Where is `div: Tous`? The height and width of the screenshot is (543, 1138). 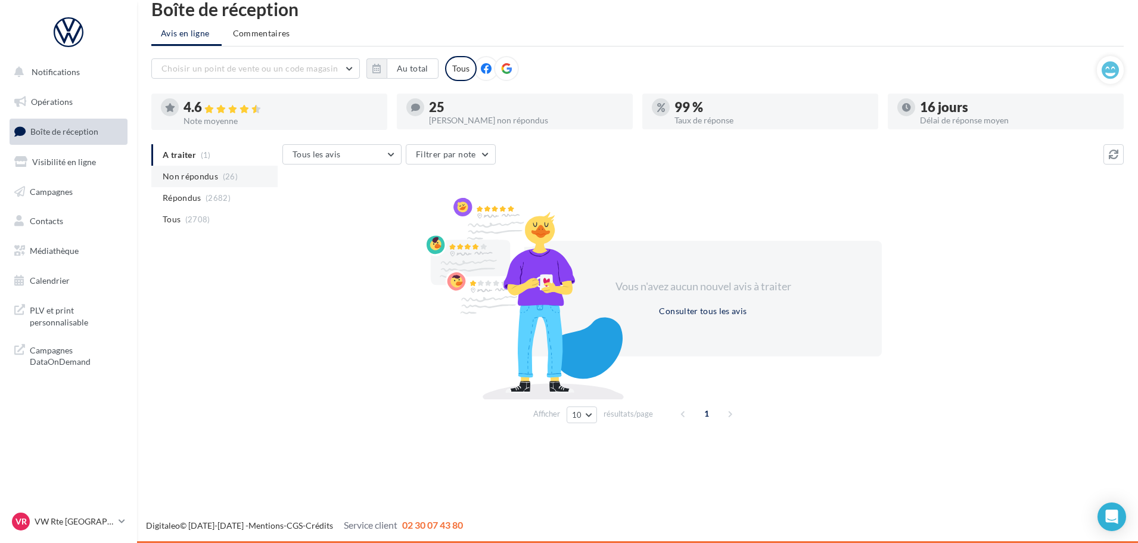 div: Tous is located at coordinates (460, 68).